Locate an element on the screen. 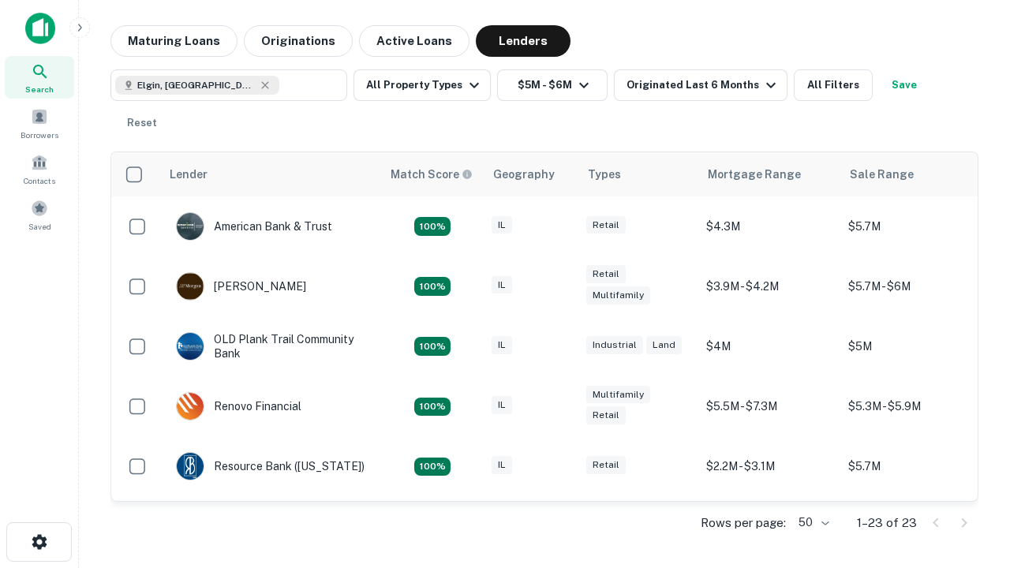 The image size is (1010, 568). div: Geography is located at coordinates (524, 174).